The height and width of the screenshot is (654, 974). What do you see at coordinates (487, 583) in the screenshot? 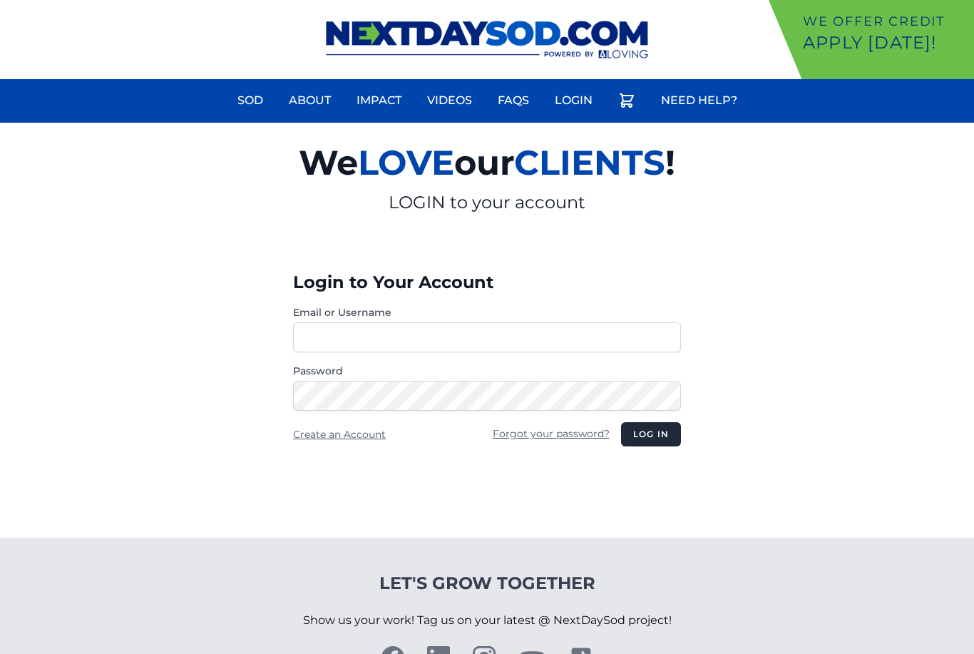
I see `h4: Let's Grow Together` at bounding box center [487, 583].